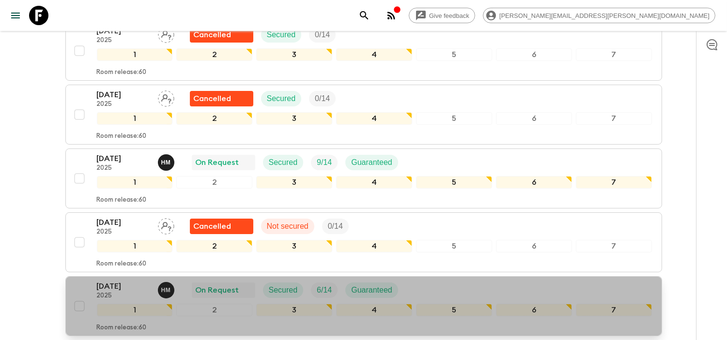 The width and height of the screenshot is (727, 340). I want to click on div: Unable to secure, so click(221, 227).